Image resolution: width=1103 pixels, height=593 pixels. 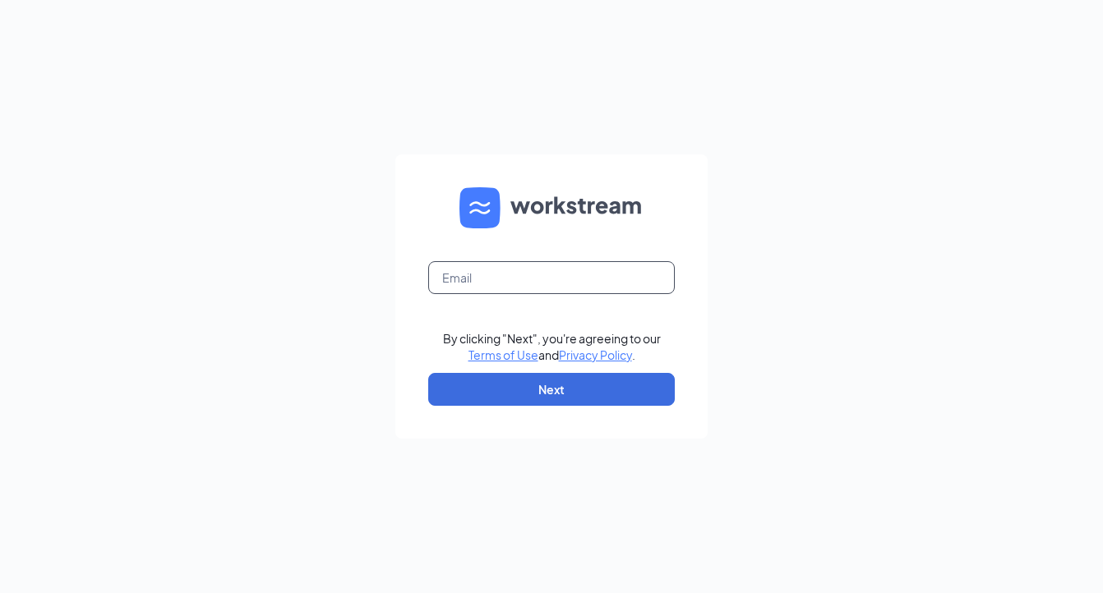 What do you see at coordinates (552, 390) in the screenshot?
I see `button: Next` at bounding box center [552, 390].